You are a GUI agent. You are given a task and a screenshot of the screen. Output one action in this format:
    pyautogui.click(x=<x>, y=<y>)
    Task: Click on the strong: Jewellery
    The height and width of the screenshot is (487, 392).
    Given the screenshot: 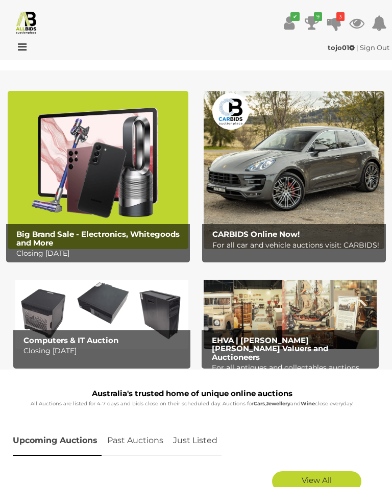 What is the action you would take?
    pyautogui.click(x=278, y=403)
    